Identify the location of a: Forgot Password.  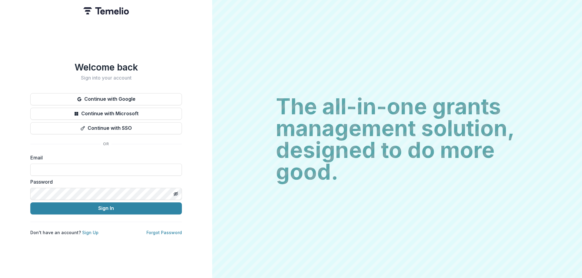
(164, 233).